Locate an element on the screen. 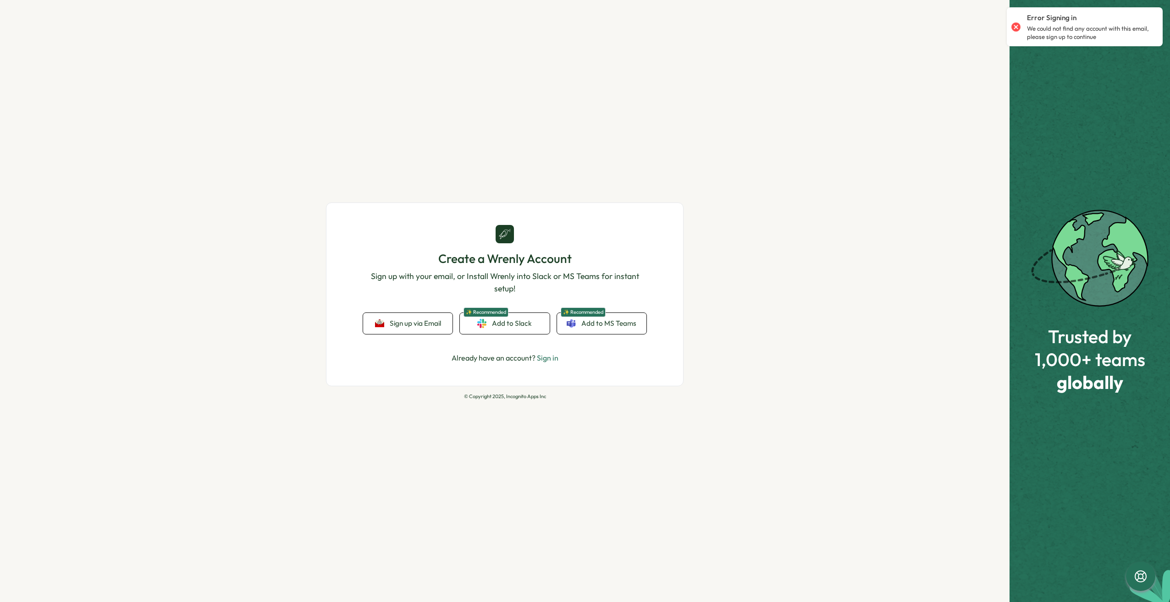 This screenshot has height=602, width=1170. span: globally is located at coordinates (1090, 382).